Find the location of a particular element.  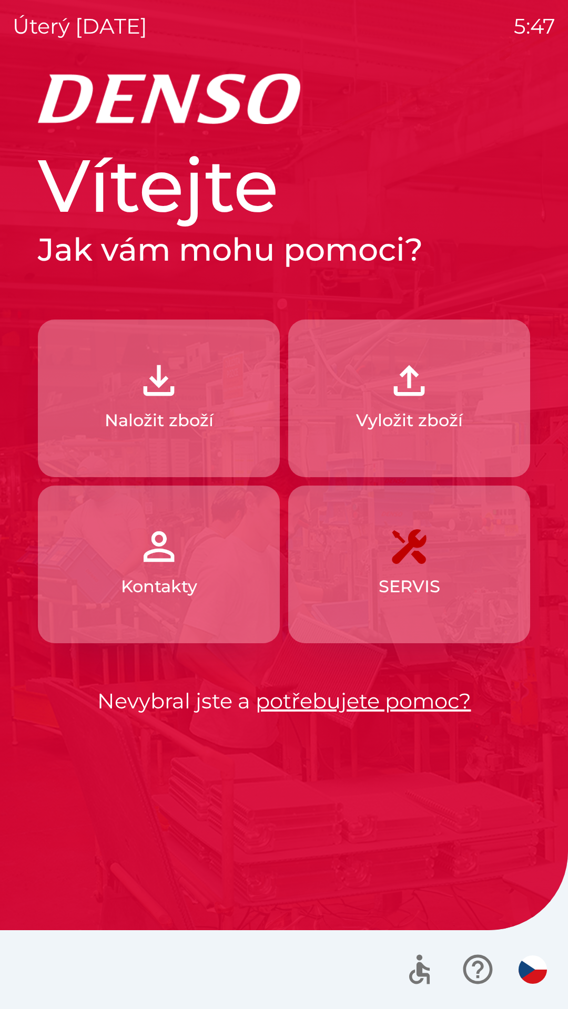

button: Kontakty is located at coordinates (159, 565).